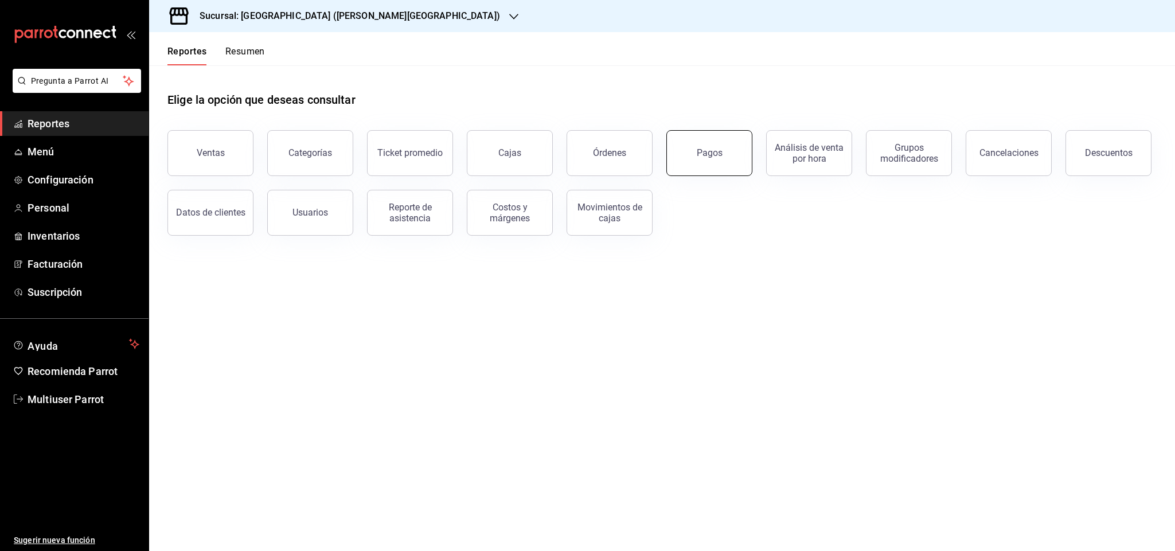  Describe the element at coordinates (510, 213) in the screenshot. I see `button: Costos y márgenes` at that location.